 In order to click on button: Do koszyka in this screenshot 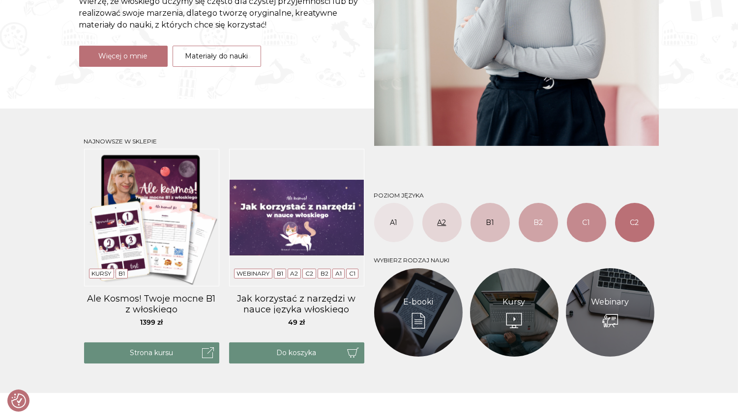, I will do `click(297, 353)`.